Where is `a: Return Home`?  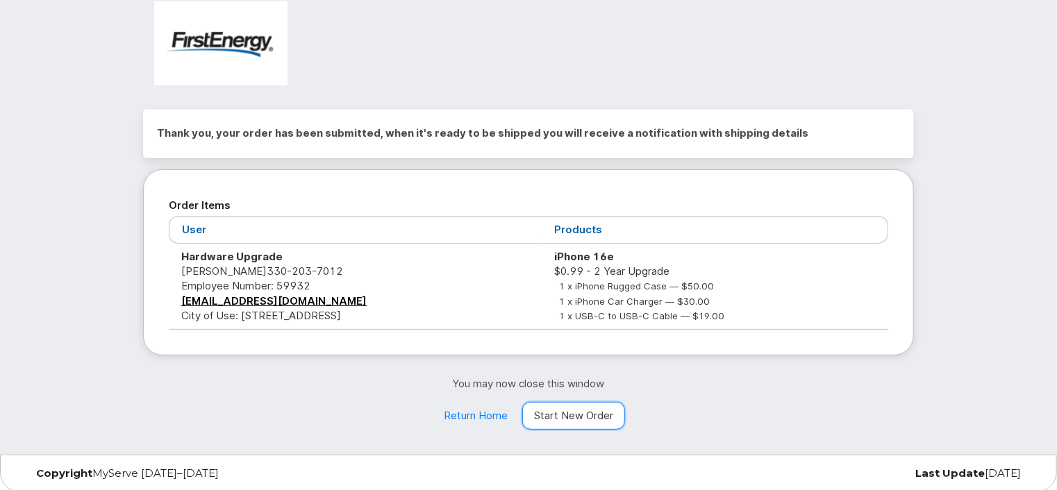
a: Return Home is located at coordinates (476, 416).